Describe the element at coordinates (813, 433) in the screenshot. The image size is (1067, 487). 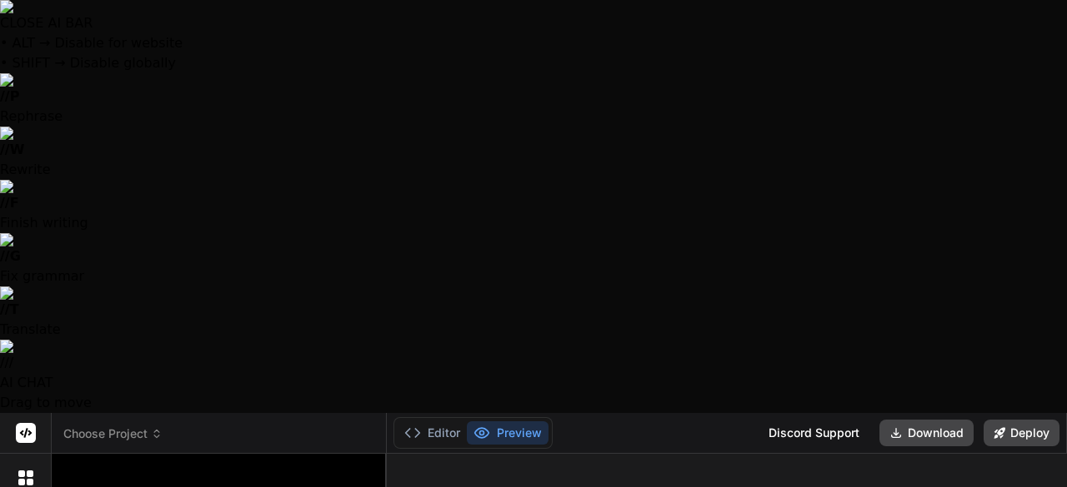
I see `div: Discord Support` at that location.